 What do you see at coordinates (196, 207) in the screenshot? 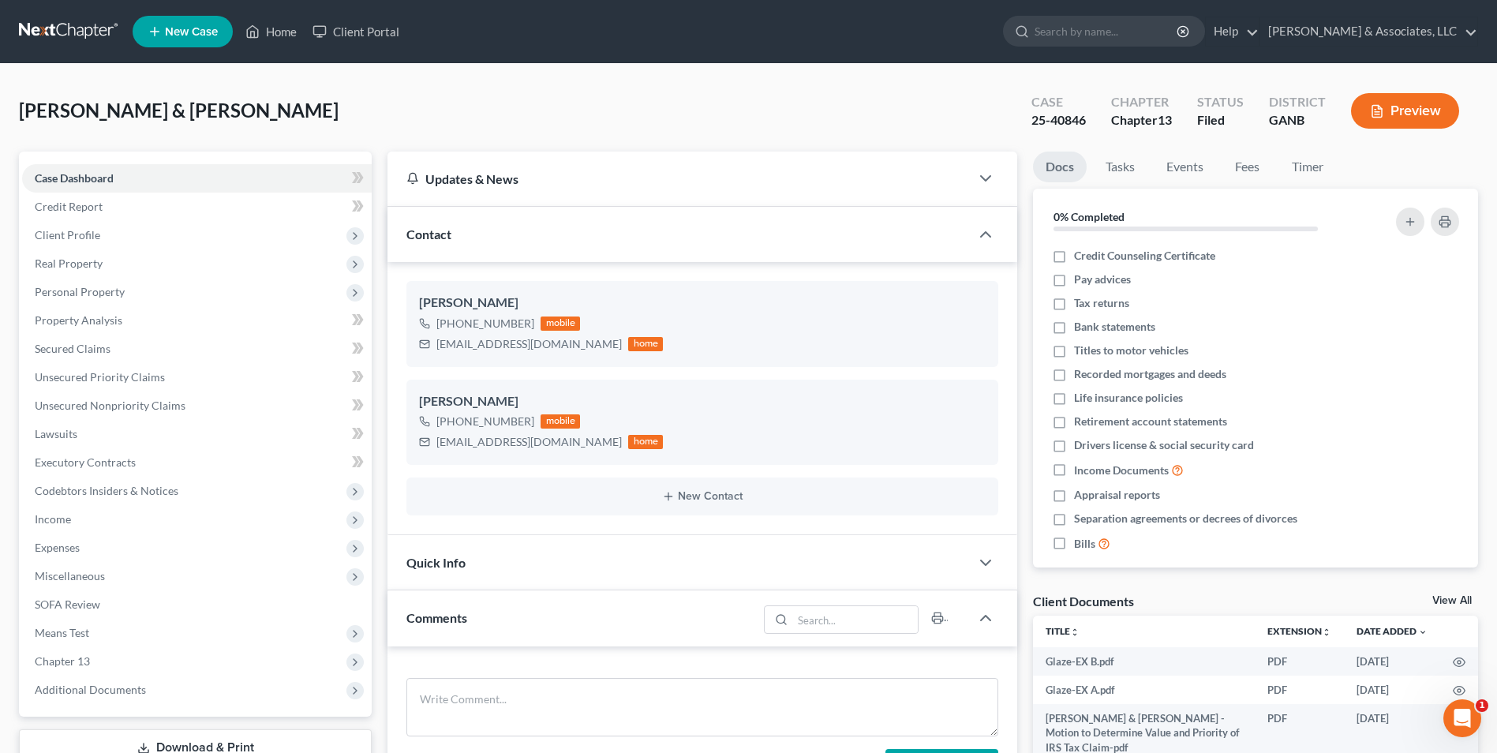
I see `a: Credit Report` at bounding box center [196, 207].